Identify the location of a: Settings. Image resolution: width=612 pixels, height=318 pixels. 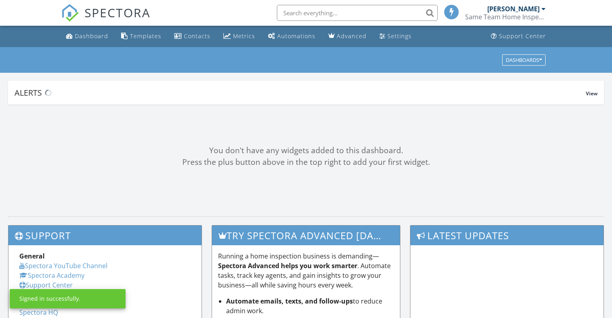
(396, 36).